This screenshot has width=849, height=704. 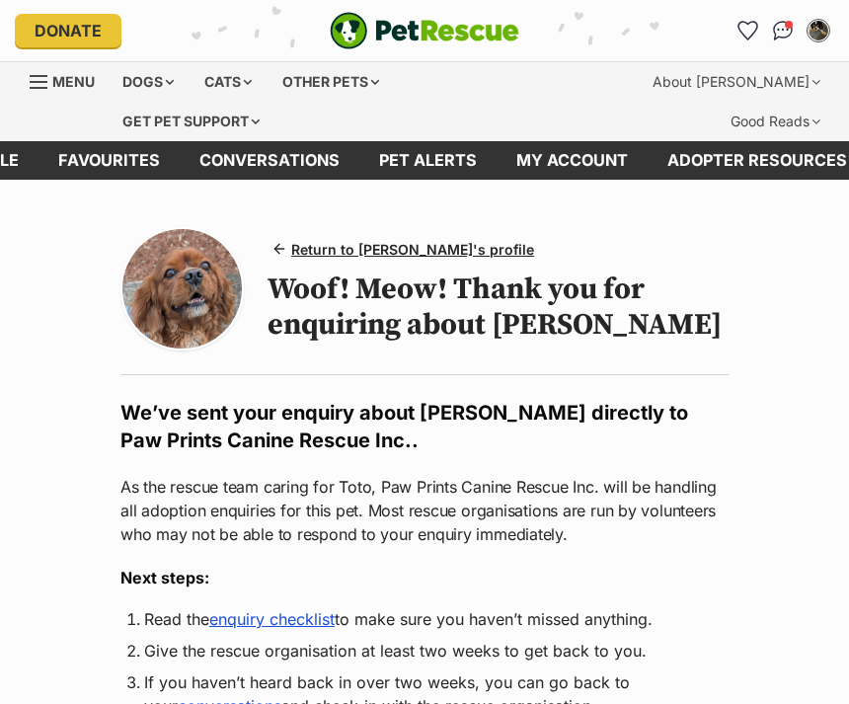 What do you see at coordinates (783, 31) in the screenshot?
I see `ul: Account quick links` at bounding box center [783, 31].